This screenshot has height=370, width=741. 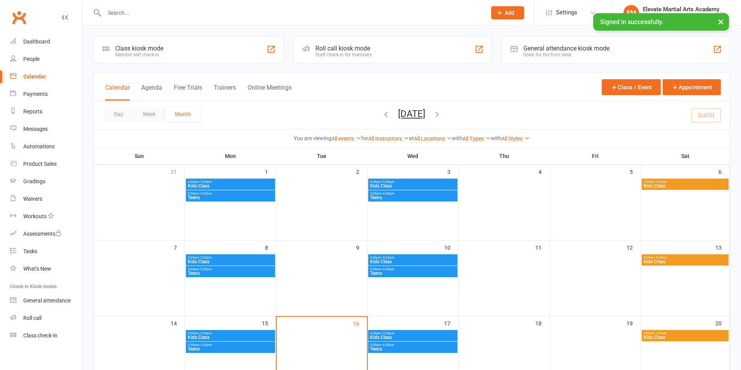 What do you see at coordinates (692, 87) in the screenshot?
I see `button: Appointment` at bounding box center [692, 87].